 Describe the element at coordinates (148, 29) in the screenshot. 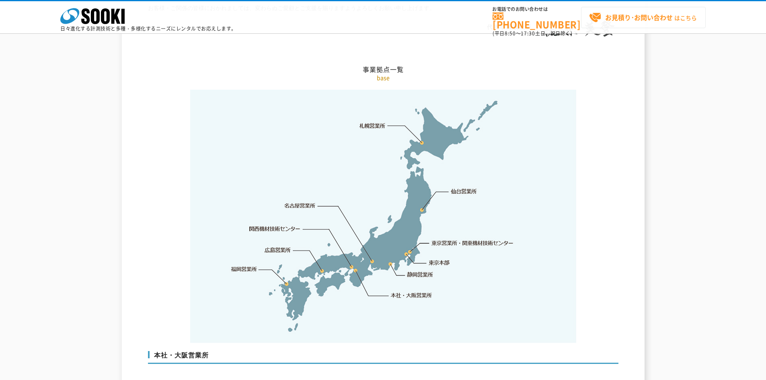

I see `p: 日々進化する計測技術と多種・多様化するニーズにレンタルでお応えします。` at that location.